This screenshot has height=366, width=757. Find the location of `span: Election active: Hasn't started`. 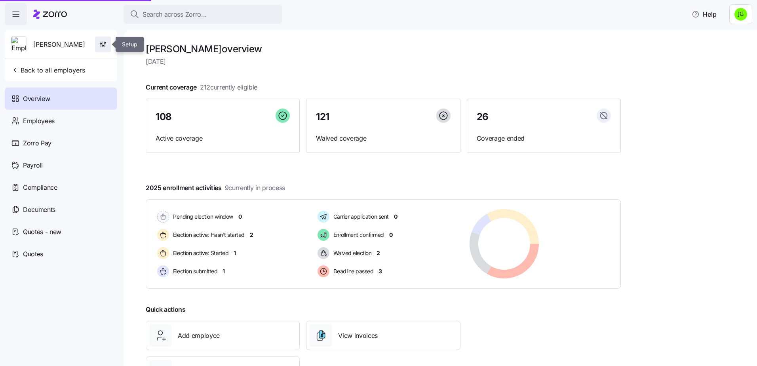

span: Election active: Hasn't started is located at coordinates (208, 235).